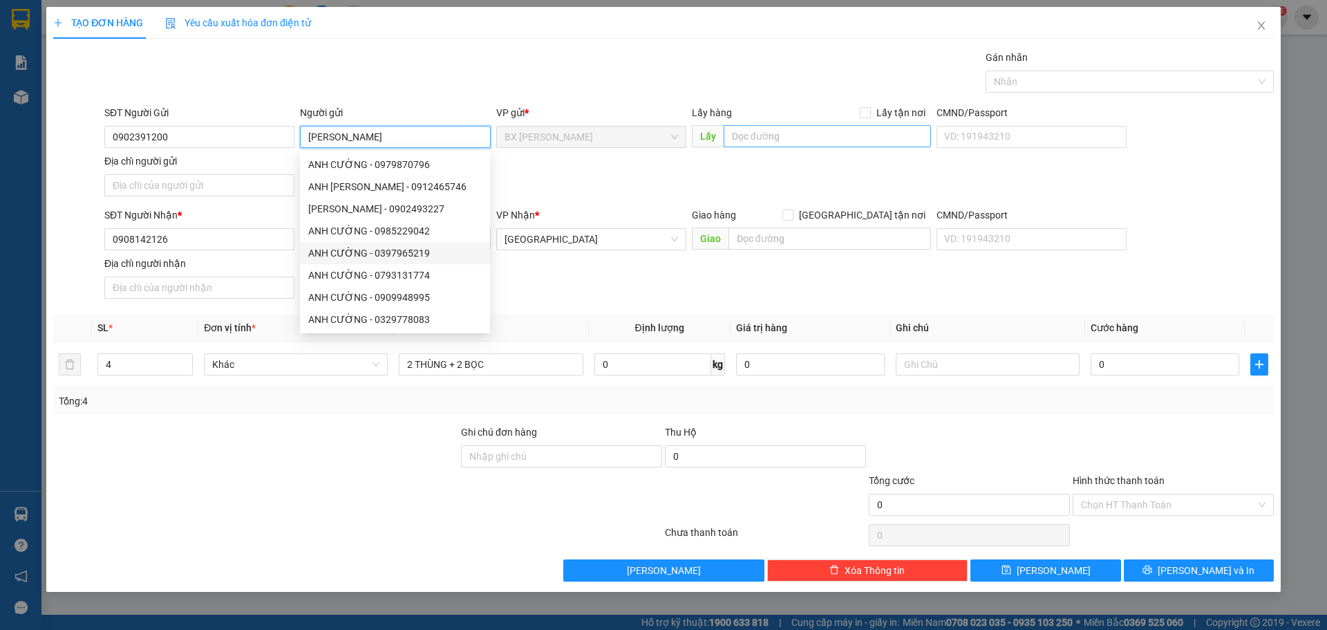 This screenshot has height=630, width=1327. I want to click on input: Ghi Chú, so click(988, 364).